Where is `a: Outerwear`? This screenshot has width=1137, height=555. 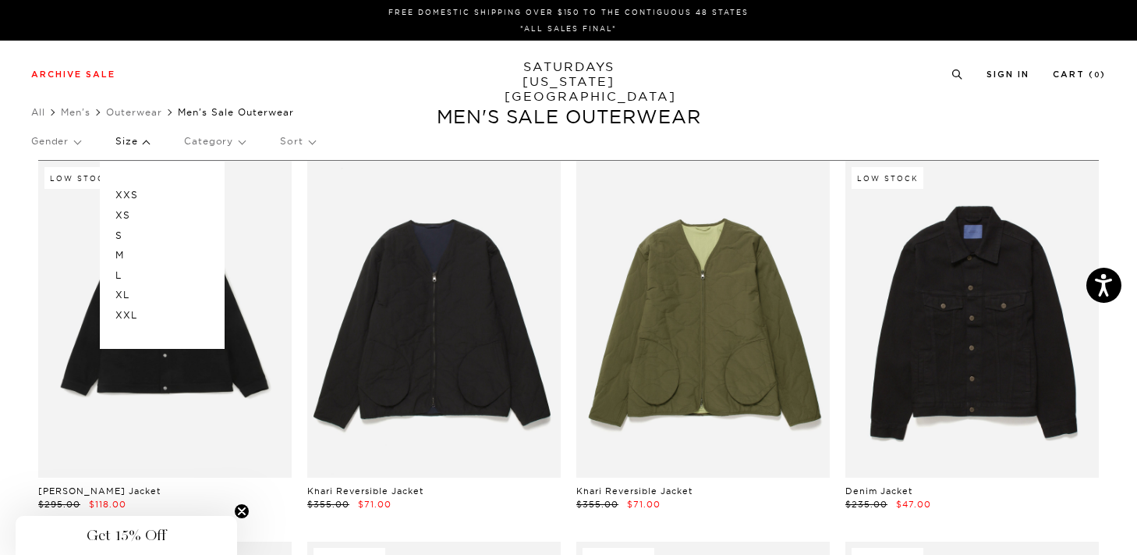
a: Outerwear is located at coordinates (134, 112).